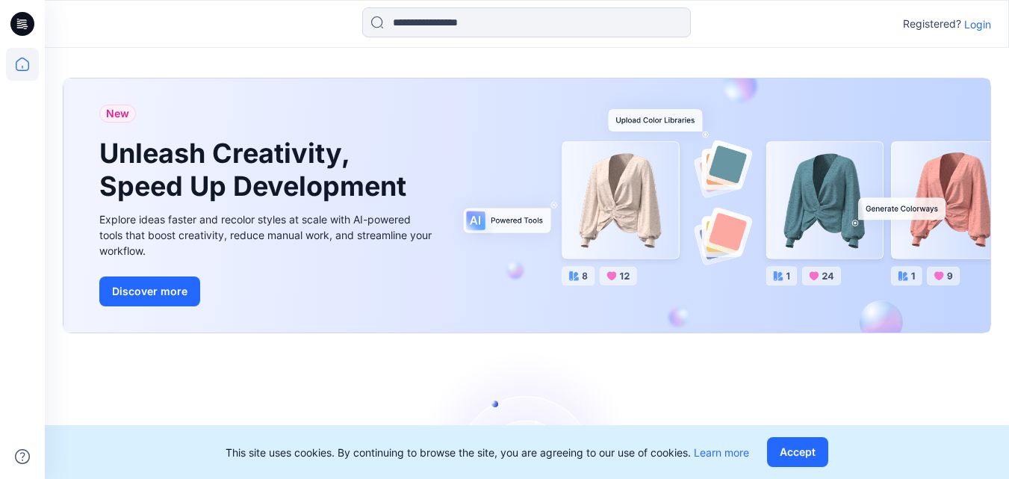 The width and height of the screenshot is (1009, 479). What do you see at coordinates (267, 235) in the screenshot?
I see `div: Explore ideas faster and recolor styles at scale with AI-powered tools that boost creativity, red...` at bounding box center [267, 235].